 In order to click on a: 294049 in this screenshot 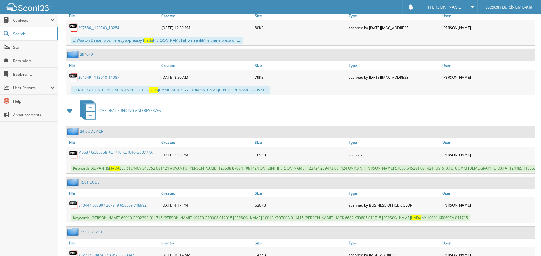, I will do `click(87, 54)`.